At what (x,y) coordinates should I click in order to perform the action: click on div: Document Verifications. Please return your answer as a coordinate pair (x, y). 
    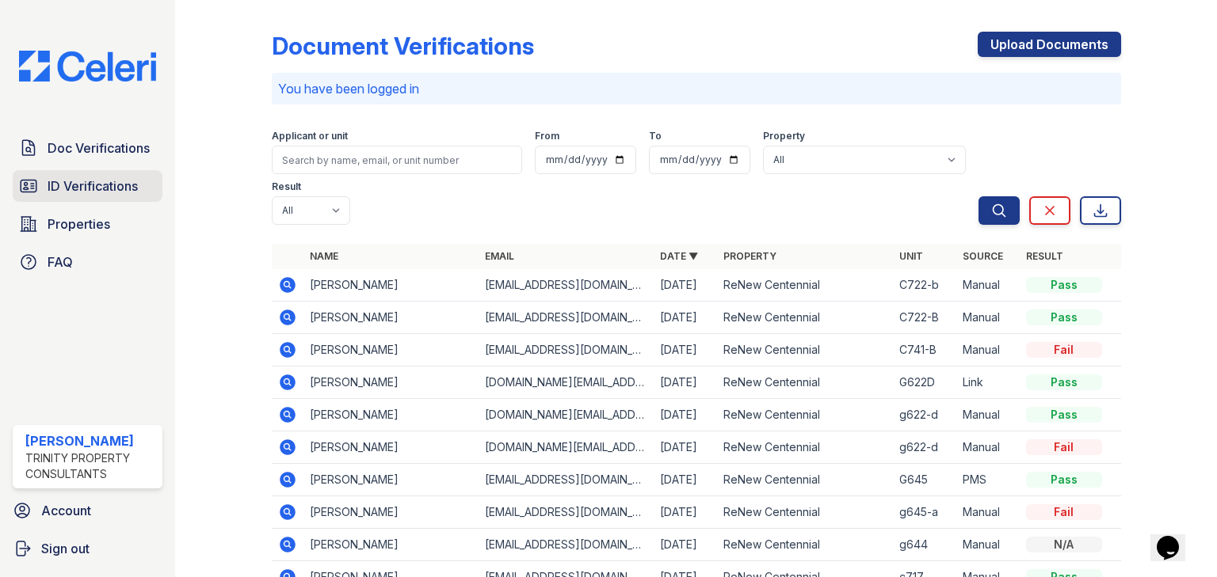
    Looking at the image, I should click on (402, 46).